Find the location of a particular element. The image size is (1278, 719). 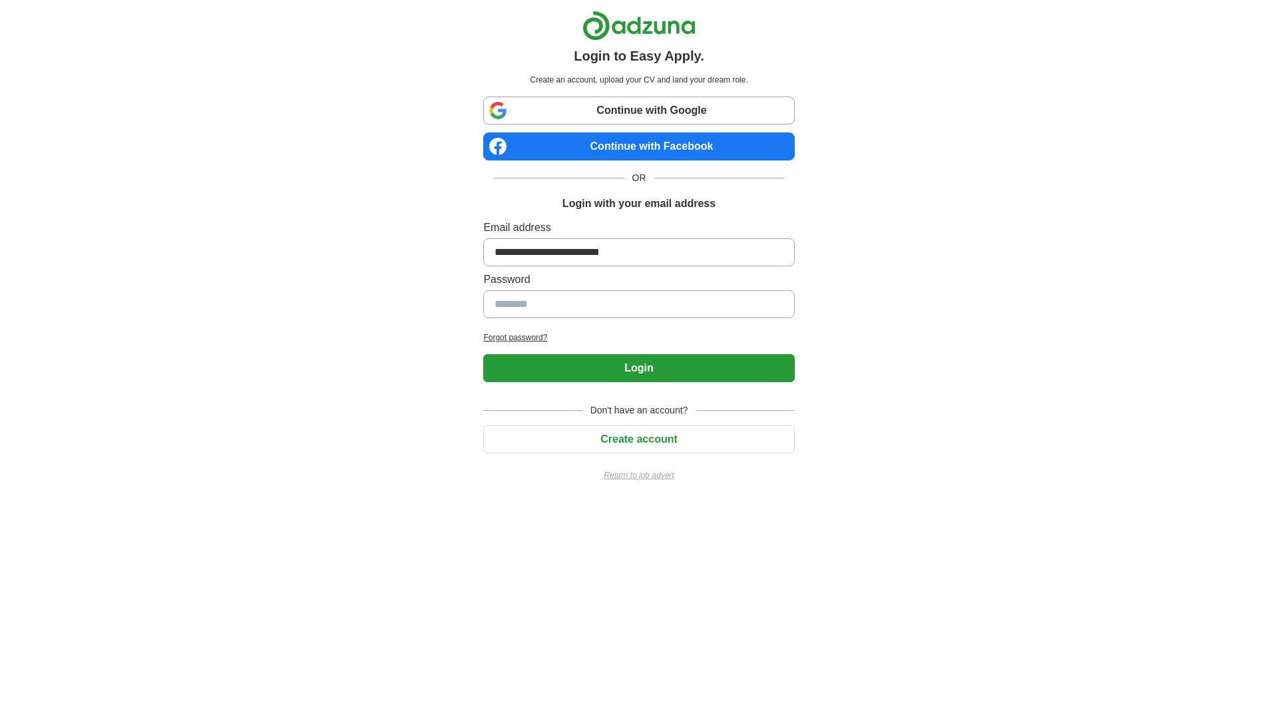

p: Create an account, upload your CV and land your dream role. is located at coordinates (638, 80).